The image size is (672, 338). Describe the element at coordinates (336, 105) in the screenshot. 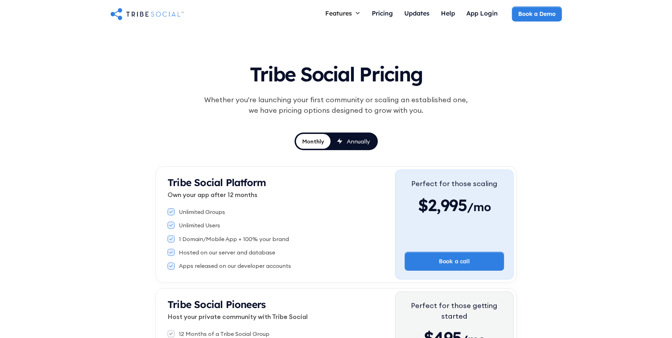

I see `div: Whether you're launching your first community or scaling an established one, we have pricing opti...` at that location.